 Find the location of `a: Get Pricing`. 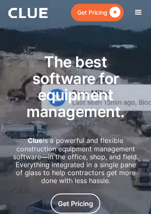

a: Get Pricing is located at coordinates (75, 204).